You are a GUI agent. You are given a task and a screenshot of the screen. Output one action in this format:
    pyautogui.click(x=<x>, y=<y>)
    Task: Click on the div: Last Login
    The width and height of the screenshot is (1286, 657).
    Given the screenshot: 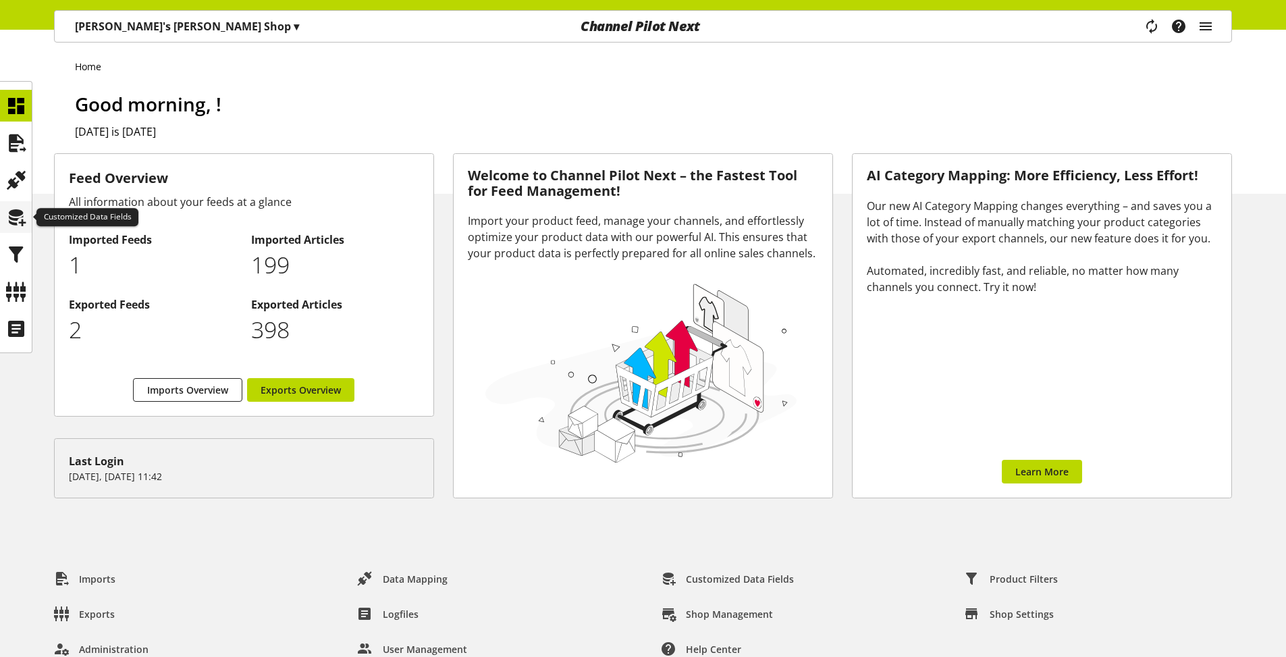 What is the action you would take?
    pyautogui.click(x=244, y=461)
    